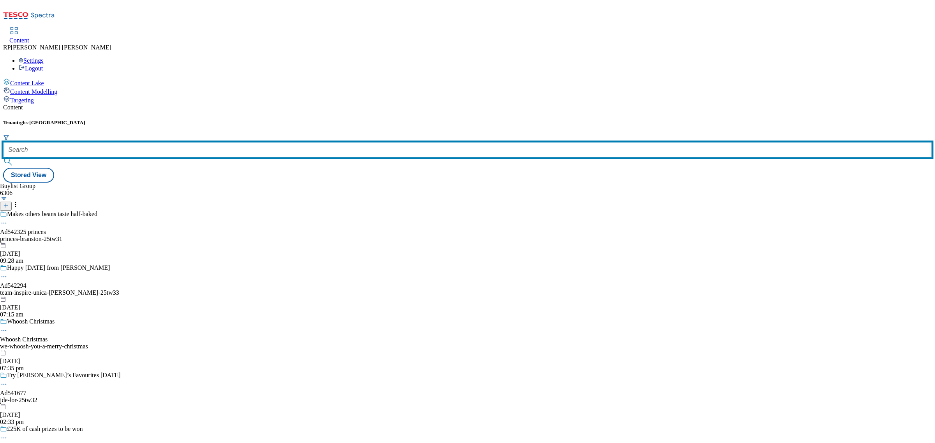  What do you see at coordinates (7, 47) in the screenshot?
I see `span: RP` at bounding box center [7, 47].